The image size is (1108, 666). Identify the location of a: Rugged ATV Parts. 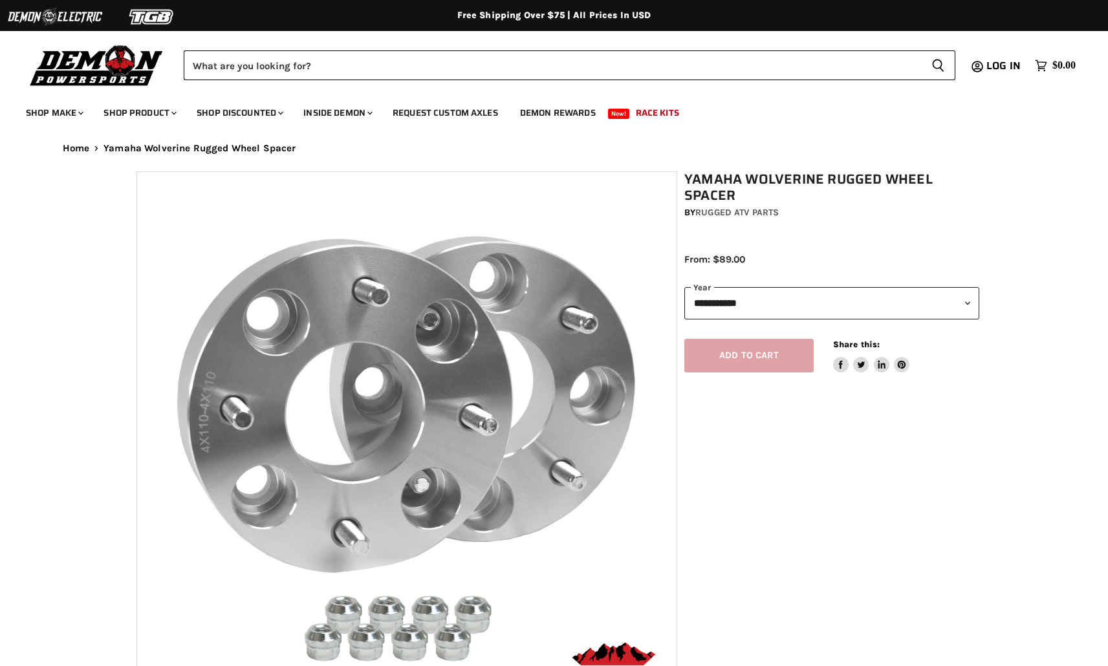
(737, 212).